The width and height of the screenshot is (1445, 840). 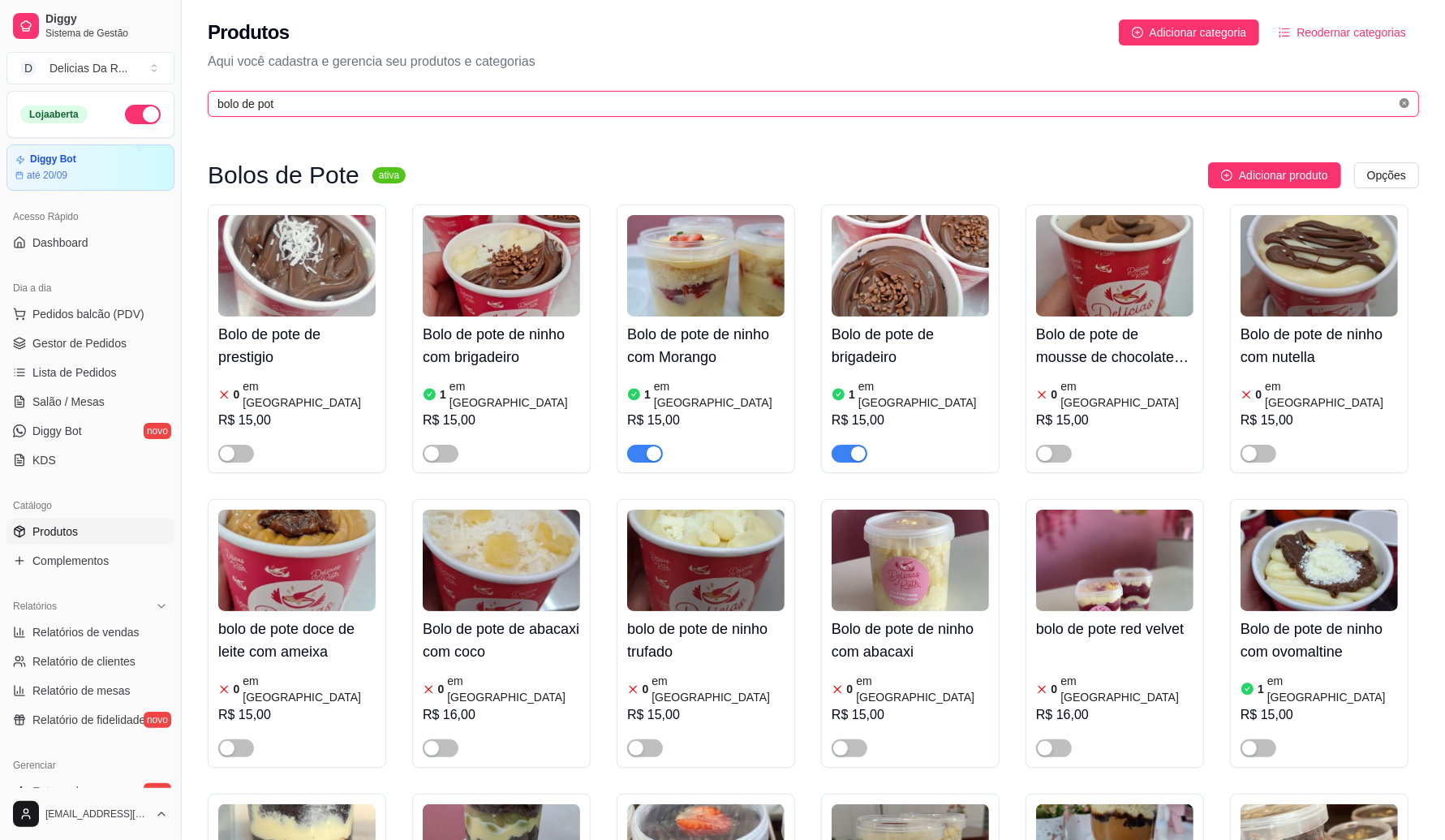 I want to click on span: Complementos, so click(x=70, y=560).